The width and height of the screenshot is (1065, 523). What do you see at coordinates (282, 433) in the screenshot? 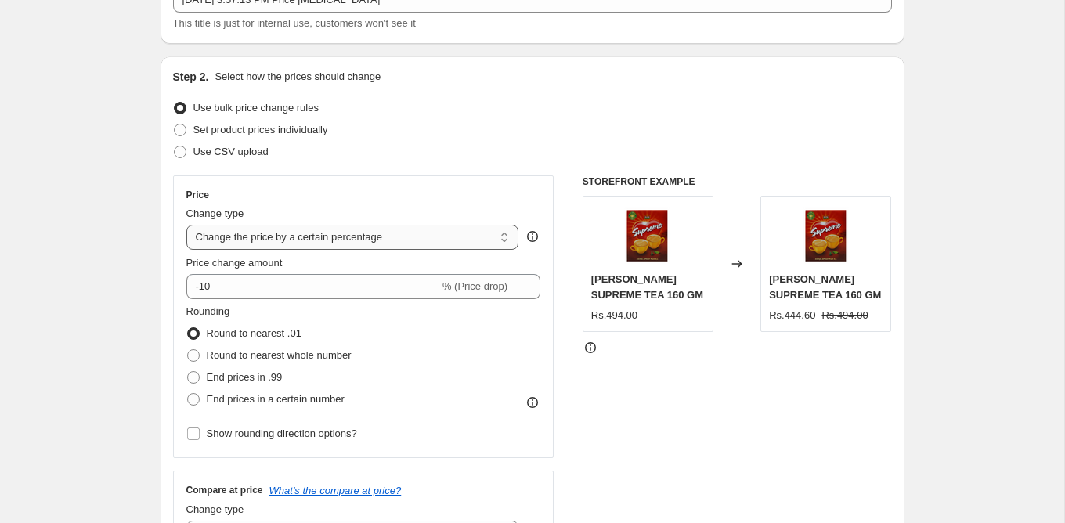
I see `span: Show rounding direction options?` at bounding box center [282, 433].